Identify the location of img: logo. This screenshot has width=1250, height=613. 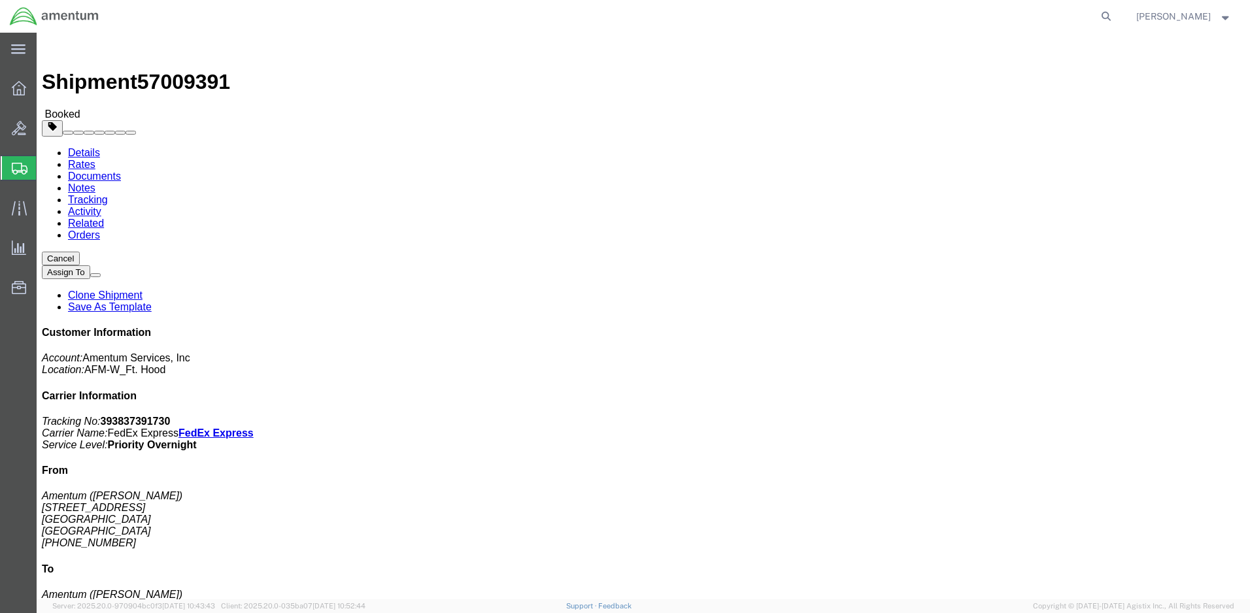
(54, 16).